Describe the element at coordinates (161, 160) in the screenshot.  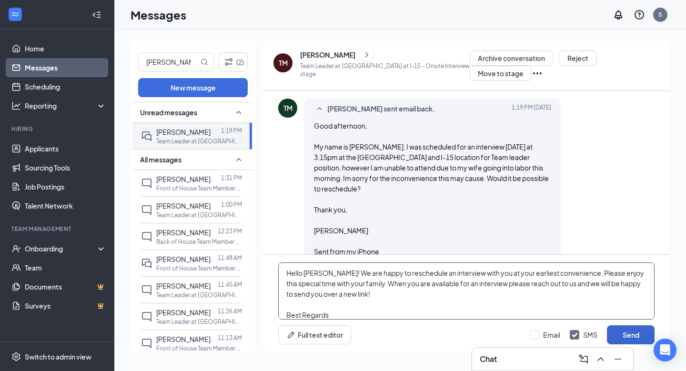
I see `span: All messages` at that location.